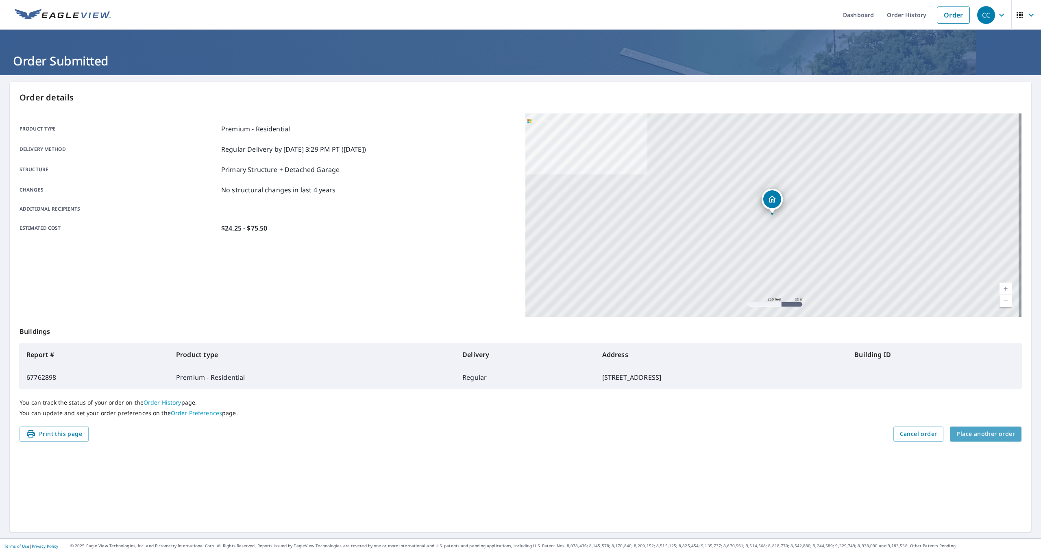  Describe the element at coordinates (162, 402) in the screenshot. I see `a: Order History` at that location.